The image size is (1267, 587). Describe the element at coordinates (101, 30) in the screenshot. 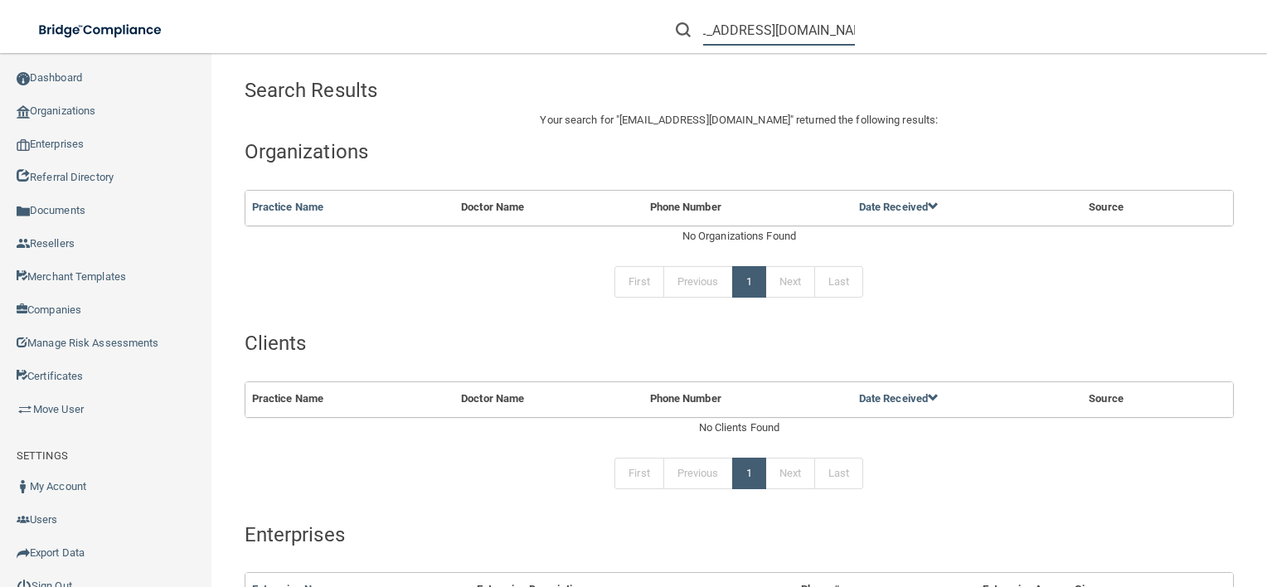

I see `img: bridge_compliance_login_screen.278c3ca4.svg` at that location.